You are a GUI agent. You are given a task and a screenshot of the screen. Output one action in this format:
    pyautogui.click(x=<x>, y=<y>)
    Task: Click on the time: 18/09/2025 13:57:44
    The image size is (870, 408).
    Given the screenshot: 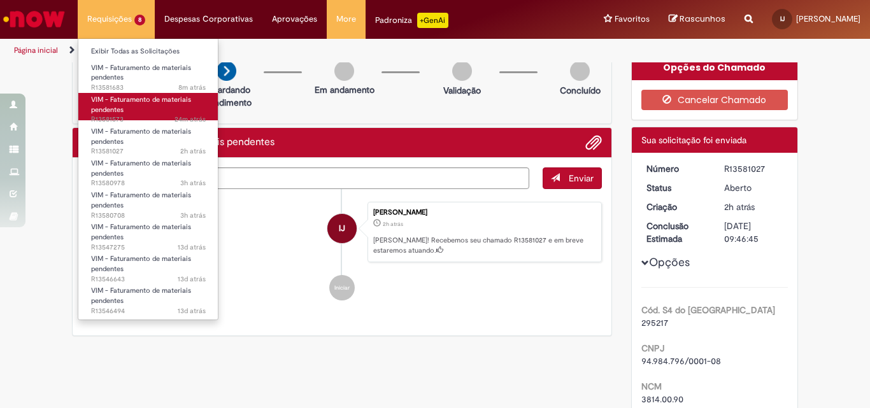 What is the action you would take?
    pyautogui.click(x=192, y=247)
    